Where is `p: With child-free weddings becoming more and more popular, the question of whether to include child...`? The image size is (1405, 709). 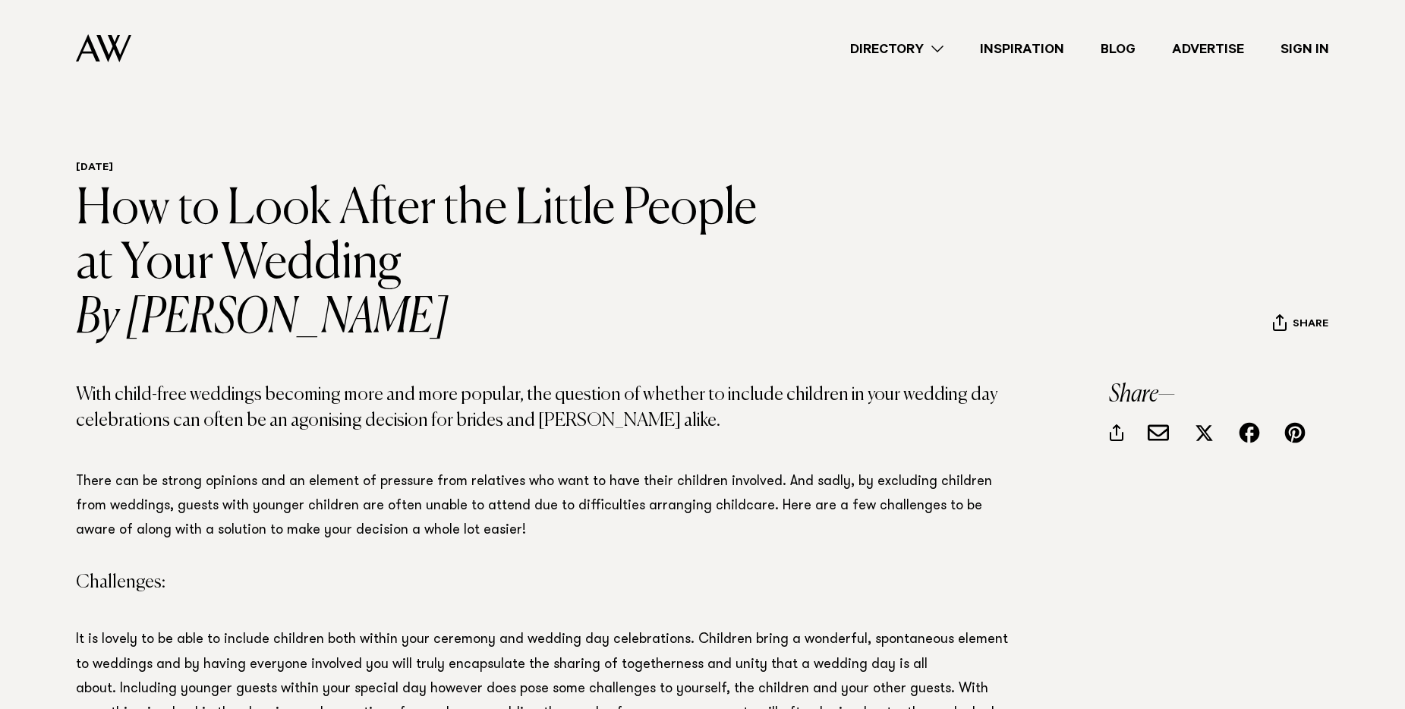
p: With child-free weddings becoming more and more popular, the question of whether to include child... is located at coordinates (543, 408).